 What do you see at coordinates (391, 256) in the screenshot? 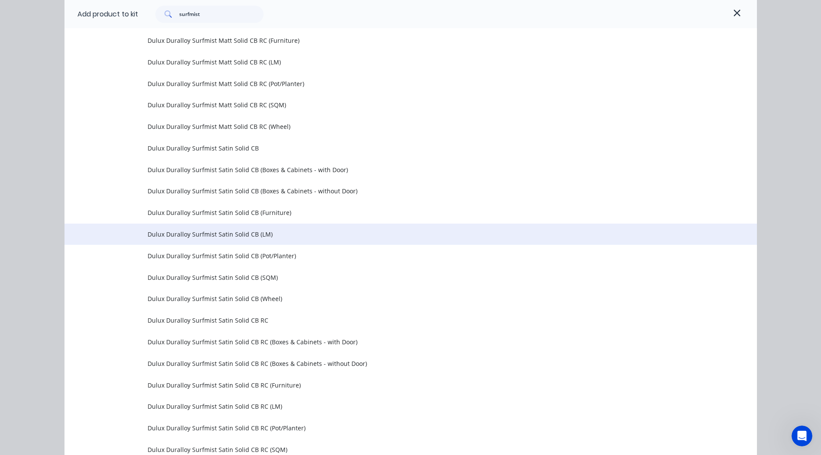
I see `span: Dulux Duralloy Surfmist Satin Solid CB (Pot/Planter)` at bounding box center [391, 256].